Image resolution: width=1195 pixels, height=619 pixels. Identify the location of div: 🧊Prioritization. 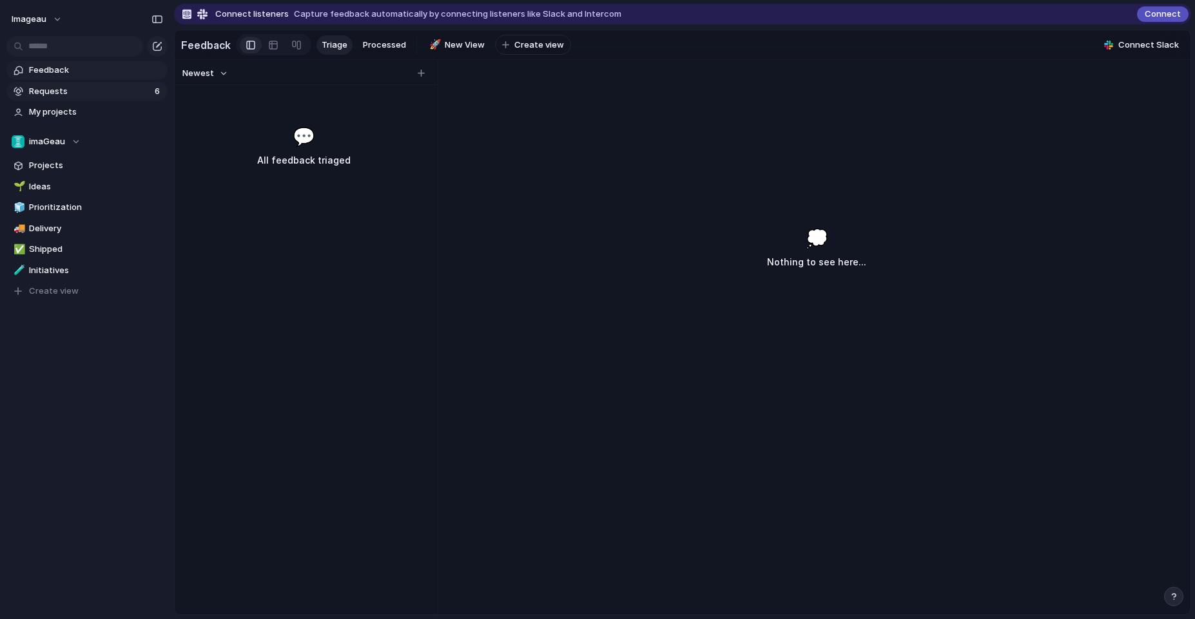
(87, 208).